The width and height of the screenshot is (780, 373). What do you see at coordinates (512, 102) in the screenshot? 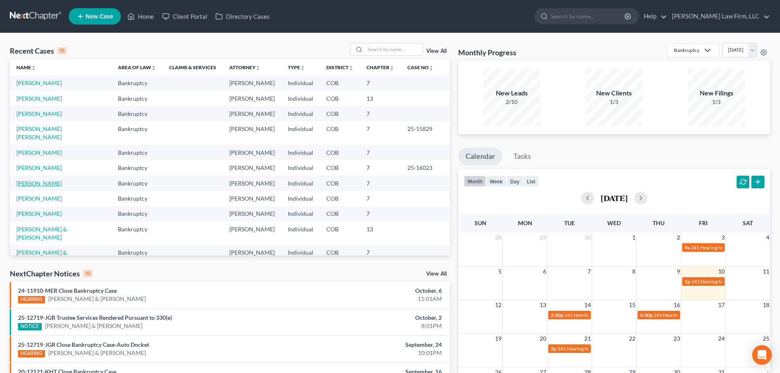
I see `div: 2/10` at bounding box center [512, 102].